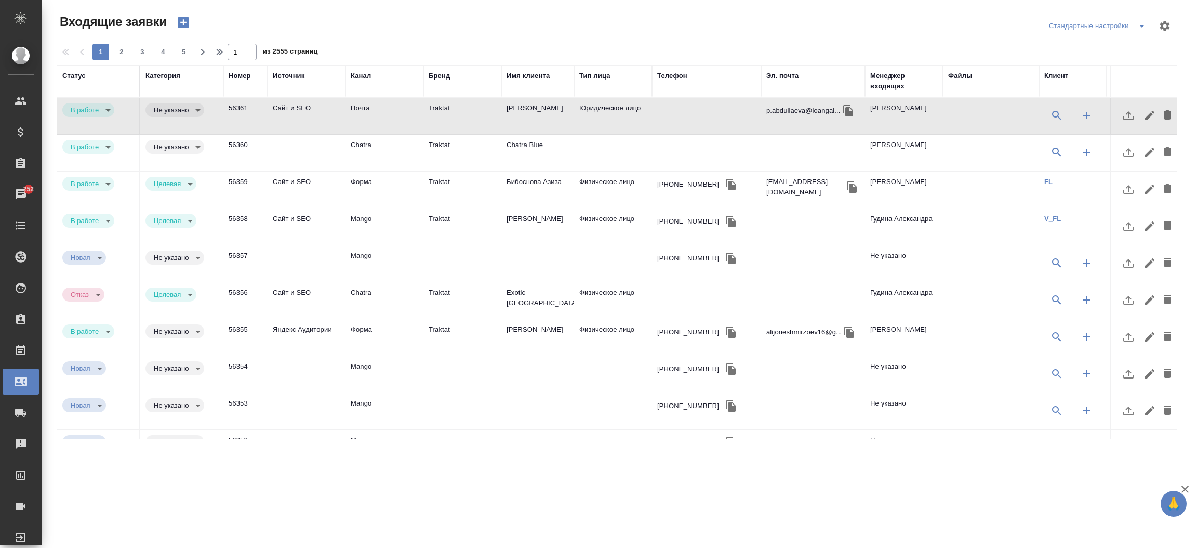 The height and width of the screenshot is (548, 1197). What do you see at coordinates (904, 81) in the screenshot?
I see `div: Менеджер входящих` at bounding box center [904, 81].